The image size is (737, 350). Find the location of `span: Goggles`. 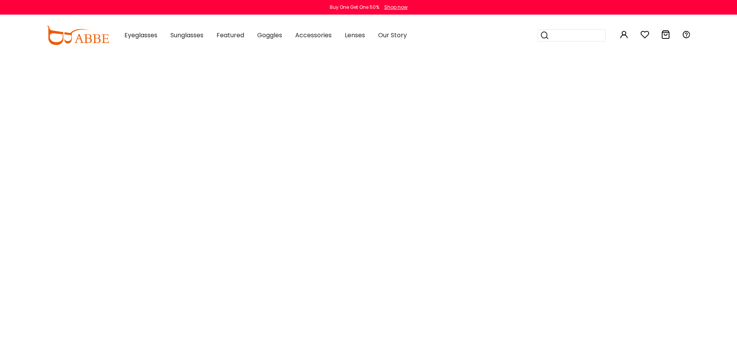

span: Goggles is located at coordinates (270, 35).